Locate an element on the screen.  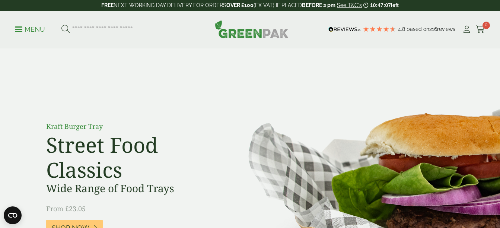
a: 0 is located at coordinates (480, 29).